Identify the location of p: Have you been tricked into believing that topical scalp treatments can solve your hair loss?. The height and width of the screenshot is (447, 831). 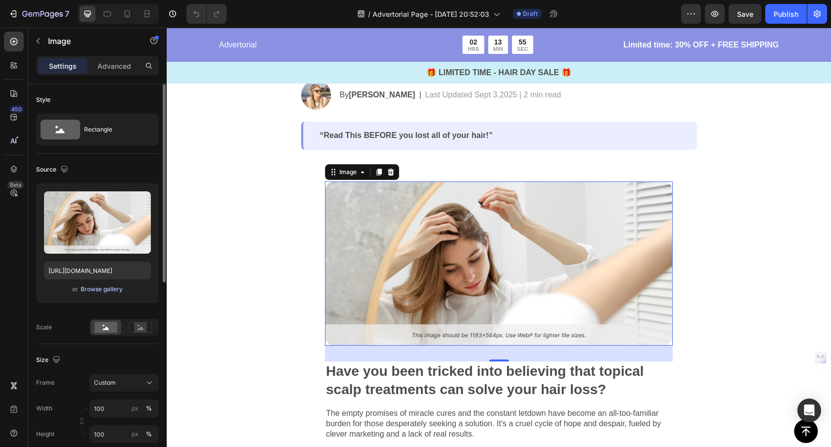
(332, 353).